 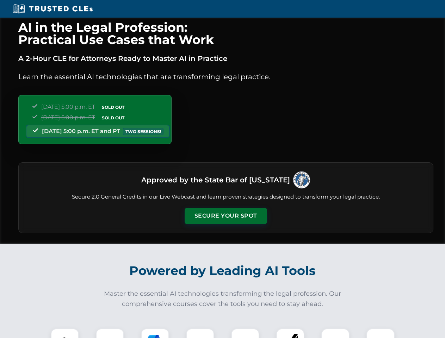 I want to click on button: Secure Your Spot, so click(x=226, y=216).